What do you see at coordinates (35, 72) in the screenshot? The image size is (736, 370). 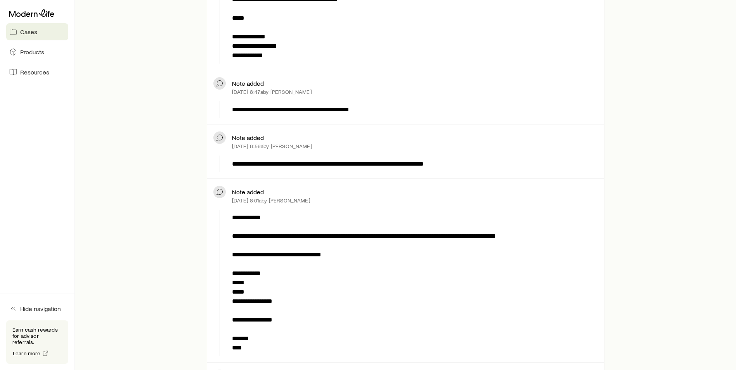 I see `span: Resources` at bounding box center [35, 72].